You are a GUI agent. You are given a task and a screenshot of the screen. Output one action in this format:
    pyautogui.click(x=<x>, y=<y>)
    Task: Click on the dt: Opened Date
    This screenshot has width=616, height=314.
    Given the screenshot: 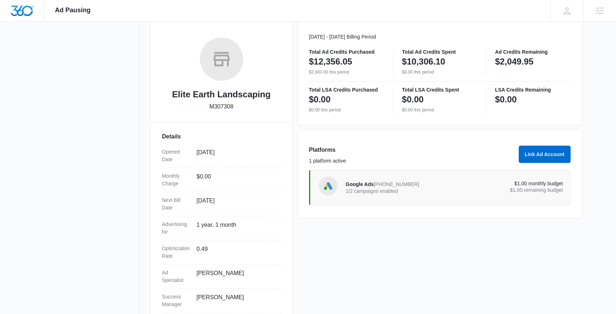 What is the action you would take?
    pyautogui.click(x=176, y=156)
    